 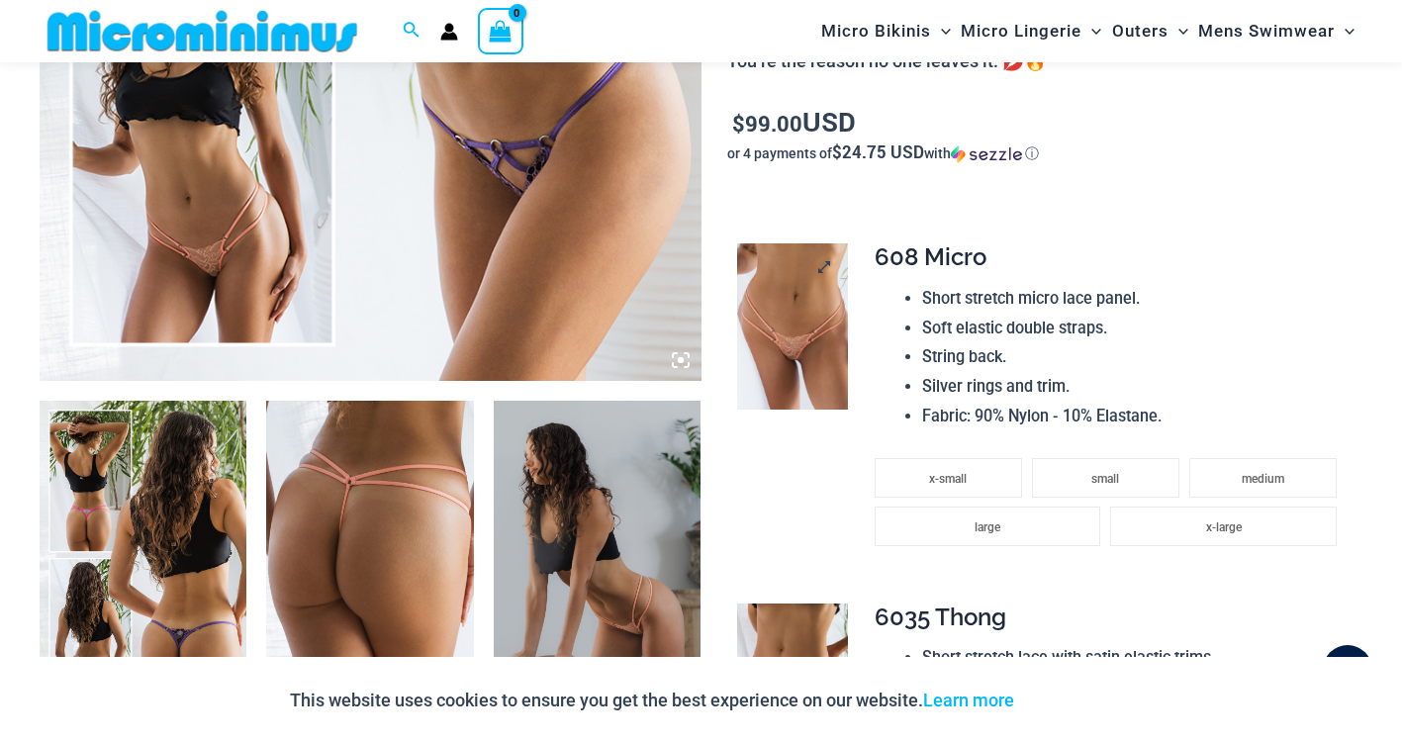 What do you see at coordinates (1140, 31) in the screenshot?
I see `span: Outers` at bounding box center [1140, 31].